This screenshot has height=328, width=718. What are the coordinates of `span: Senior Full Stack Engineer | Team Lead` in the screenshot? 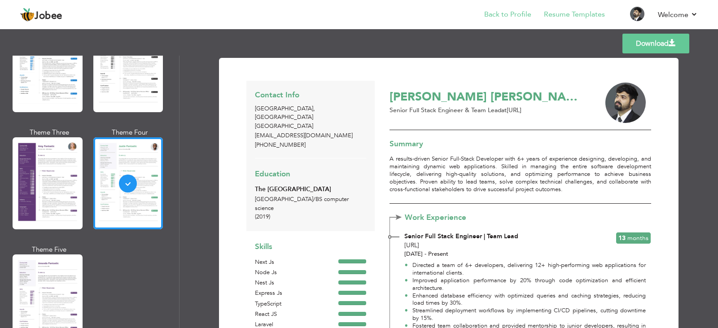 It's located at (461, 236).